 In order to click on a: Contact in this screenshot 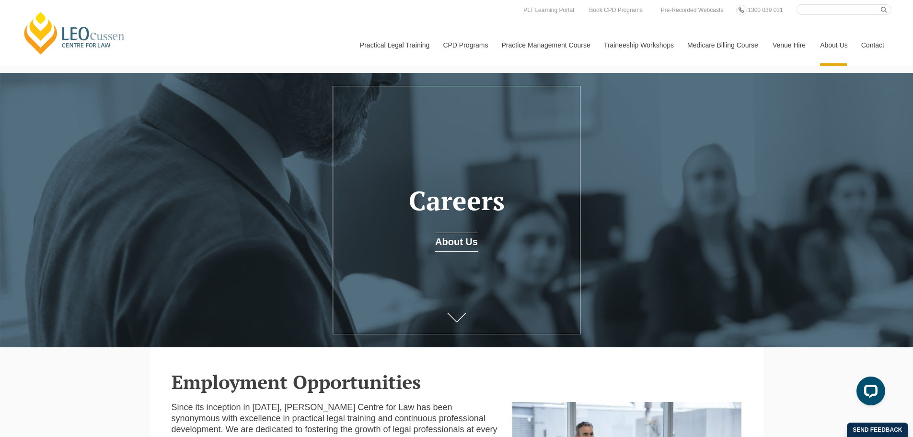, I will do `click(873, 45)`.